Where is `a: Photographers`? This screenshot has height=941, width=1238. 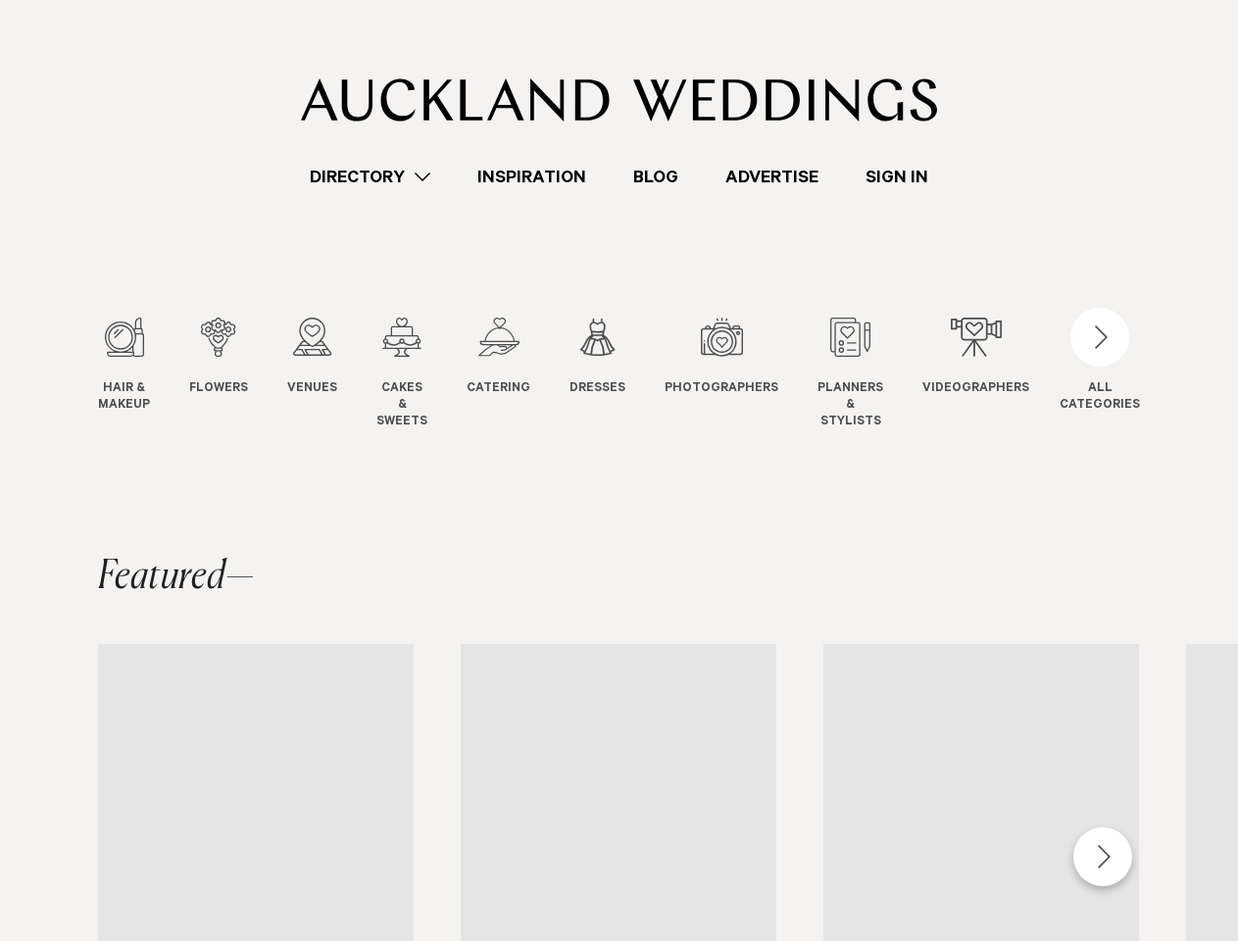
a: Photographers is located at coordinates (722, 358).